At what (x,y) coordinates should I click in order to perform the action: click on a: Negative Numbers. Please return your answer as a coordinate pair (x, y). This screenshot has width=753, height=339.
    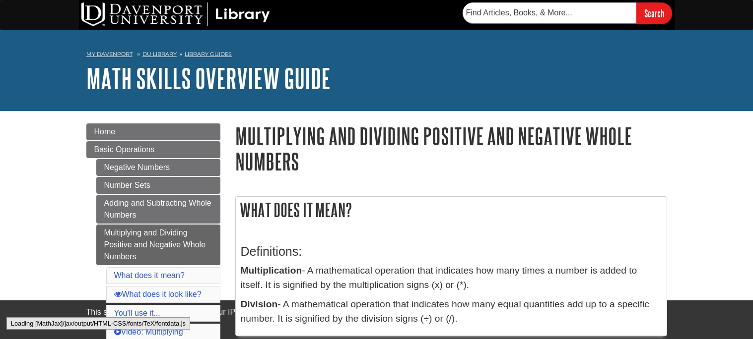
    Looking at the image, I should click on (158, 168).